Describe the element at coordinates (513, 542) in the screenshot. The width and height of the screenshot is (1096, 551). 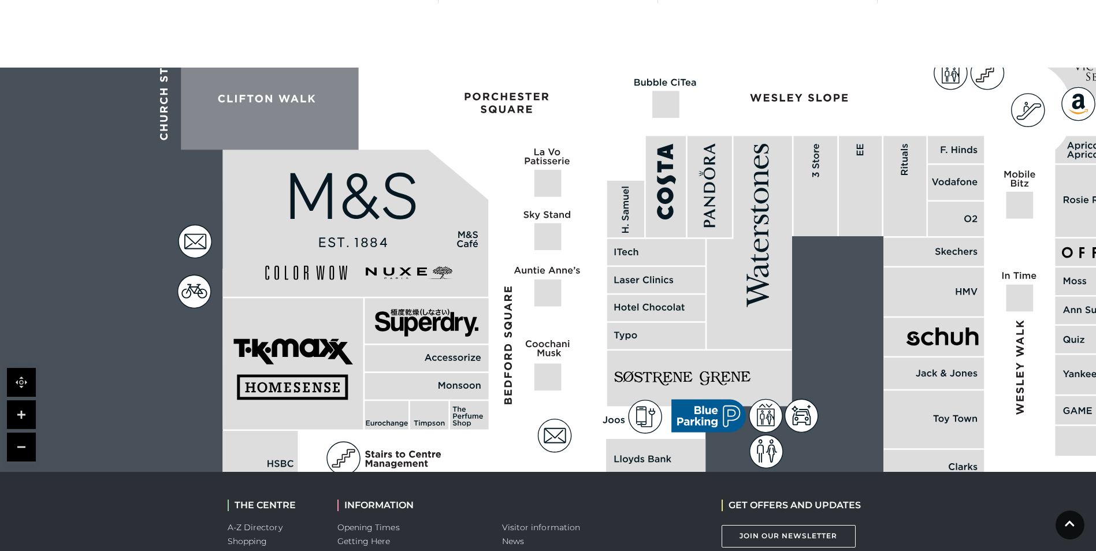
I see `a: News` at that location.